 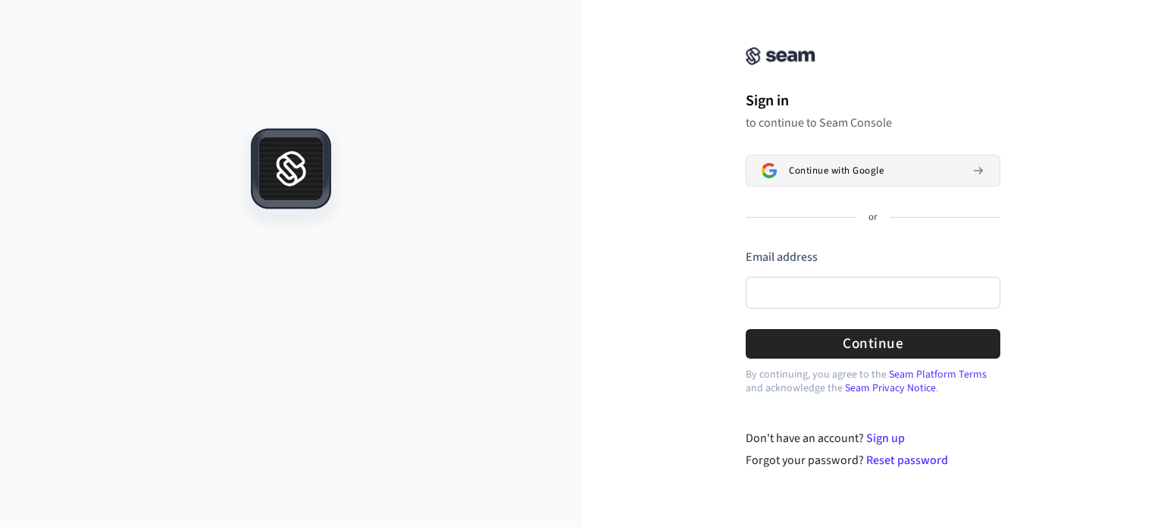 I want to click on img: Seam Console, so click(x=781, y=56).